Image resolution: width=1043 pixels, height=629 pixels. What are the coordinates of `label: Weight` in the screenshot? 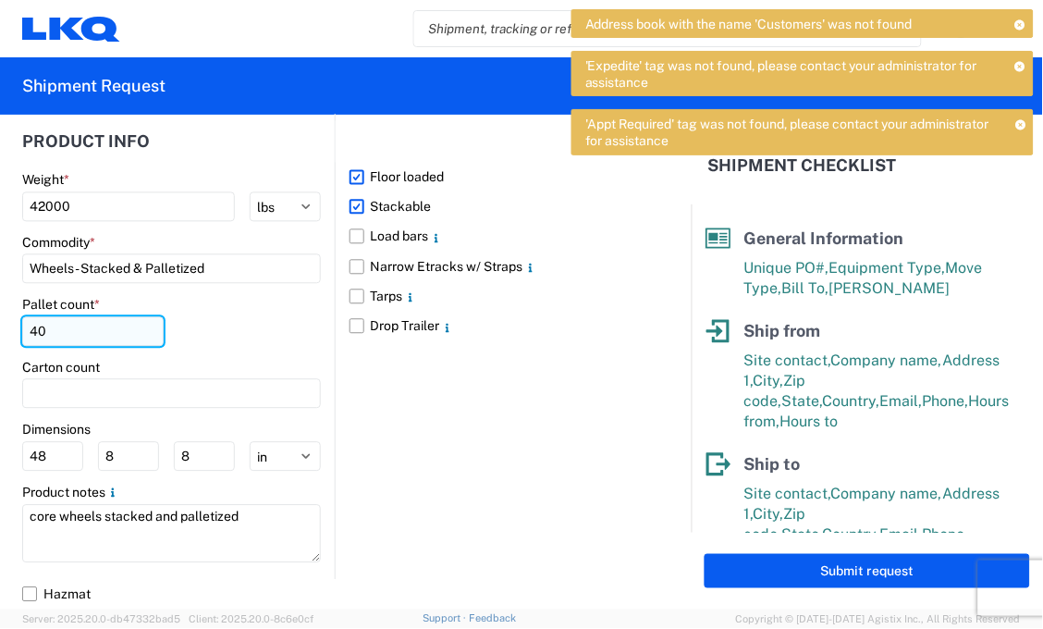 It's located at (45, 180).